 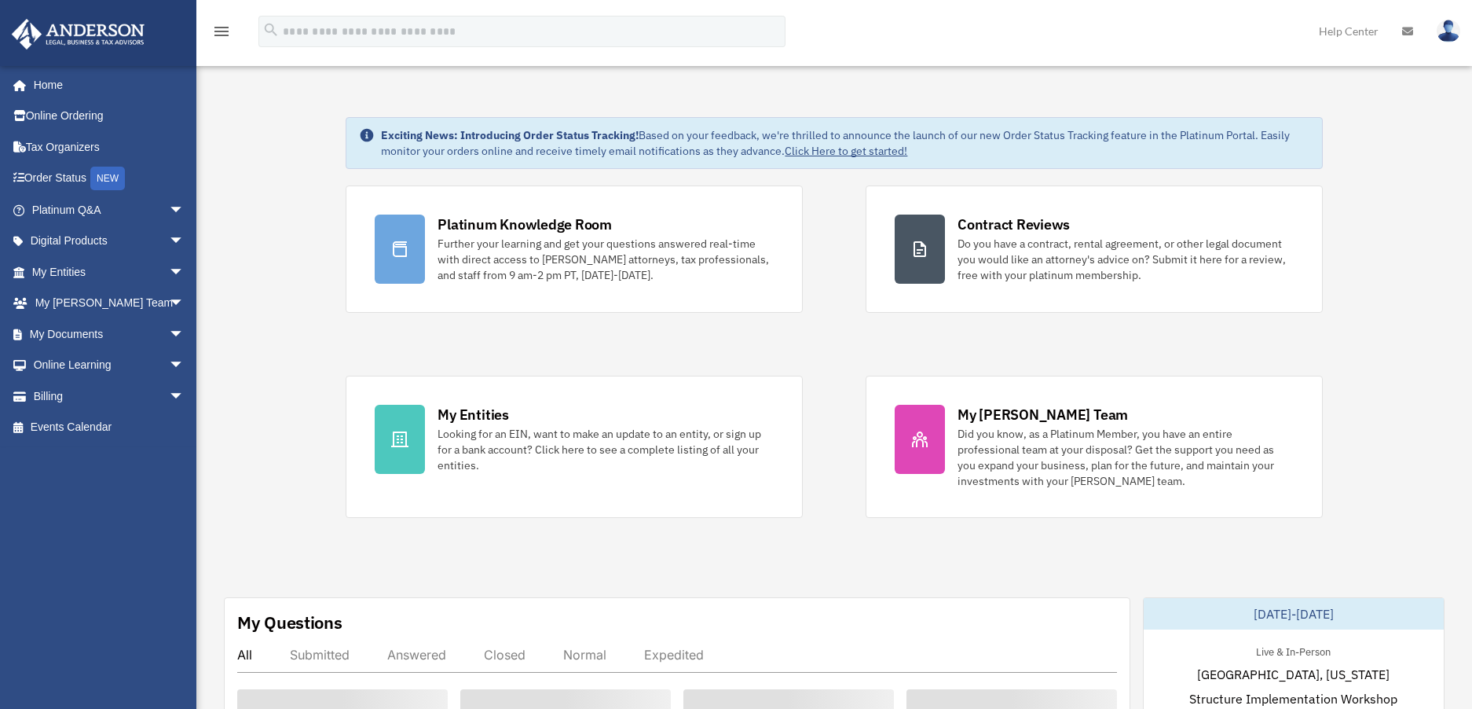 I want to click on a: My Documentsarrow_drop_down, so click(x=109, y=334).